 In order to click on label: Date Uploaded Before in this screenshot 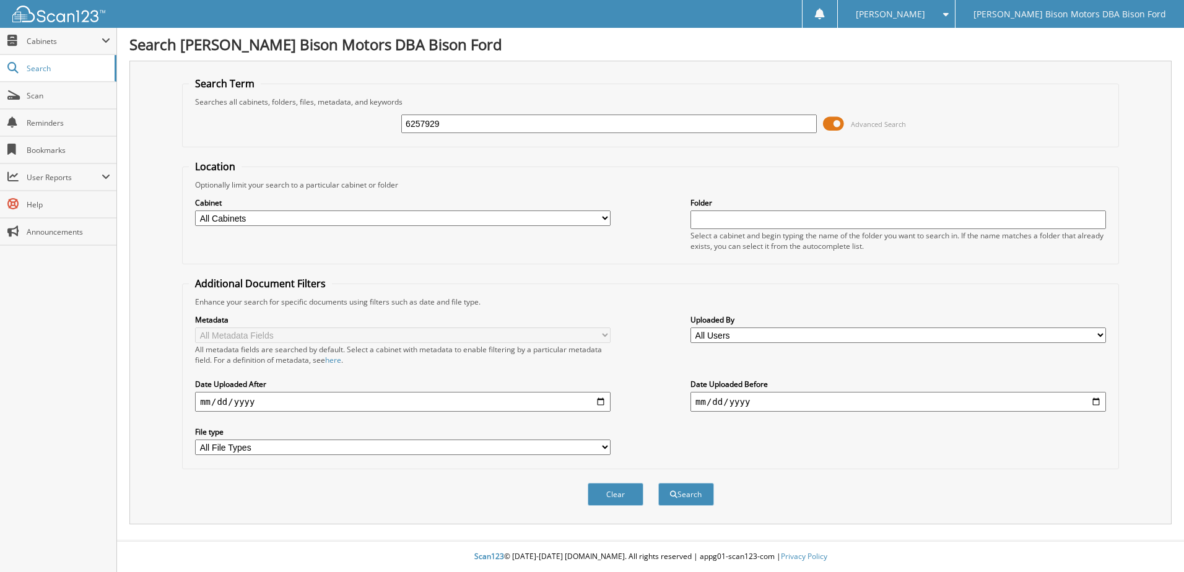, I will do `click(898, 384)`.